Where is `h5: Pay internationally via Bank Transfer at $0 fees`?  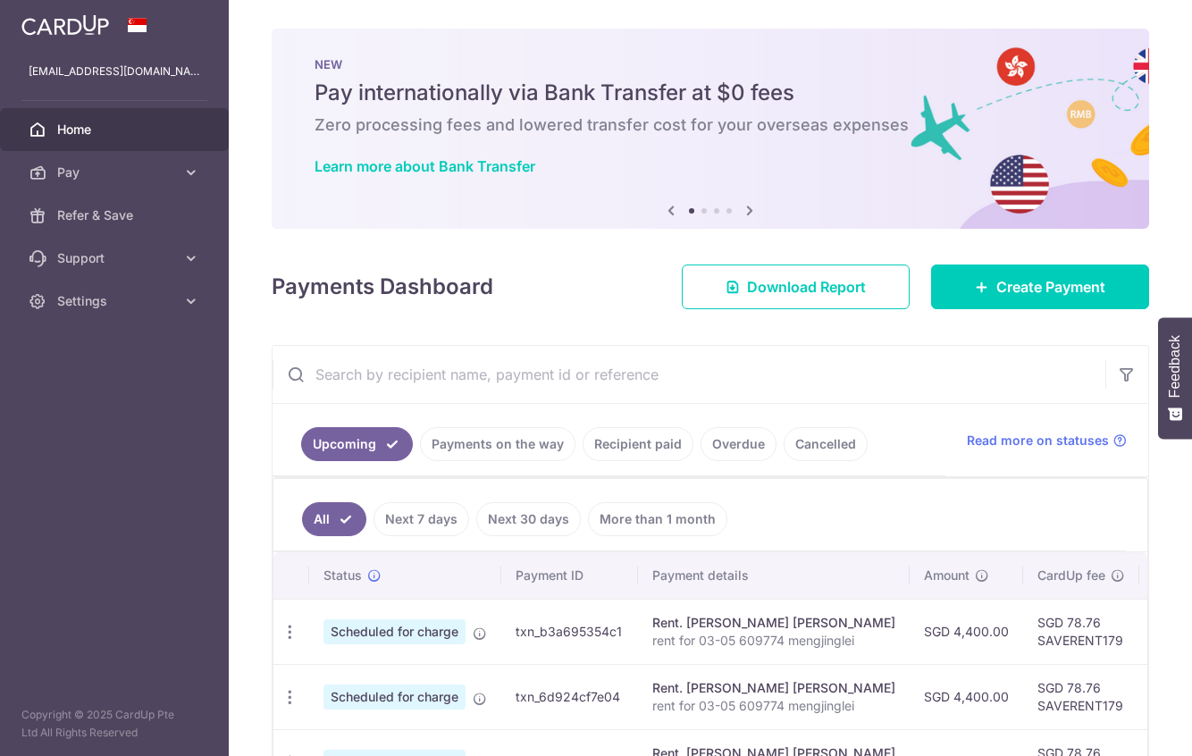 h5: Pay internationally via Bank Transfer at $0 fees is located at coordinates (711, 93).